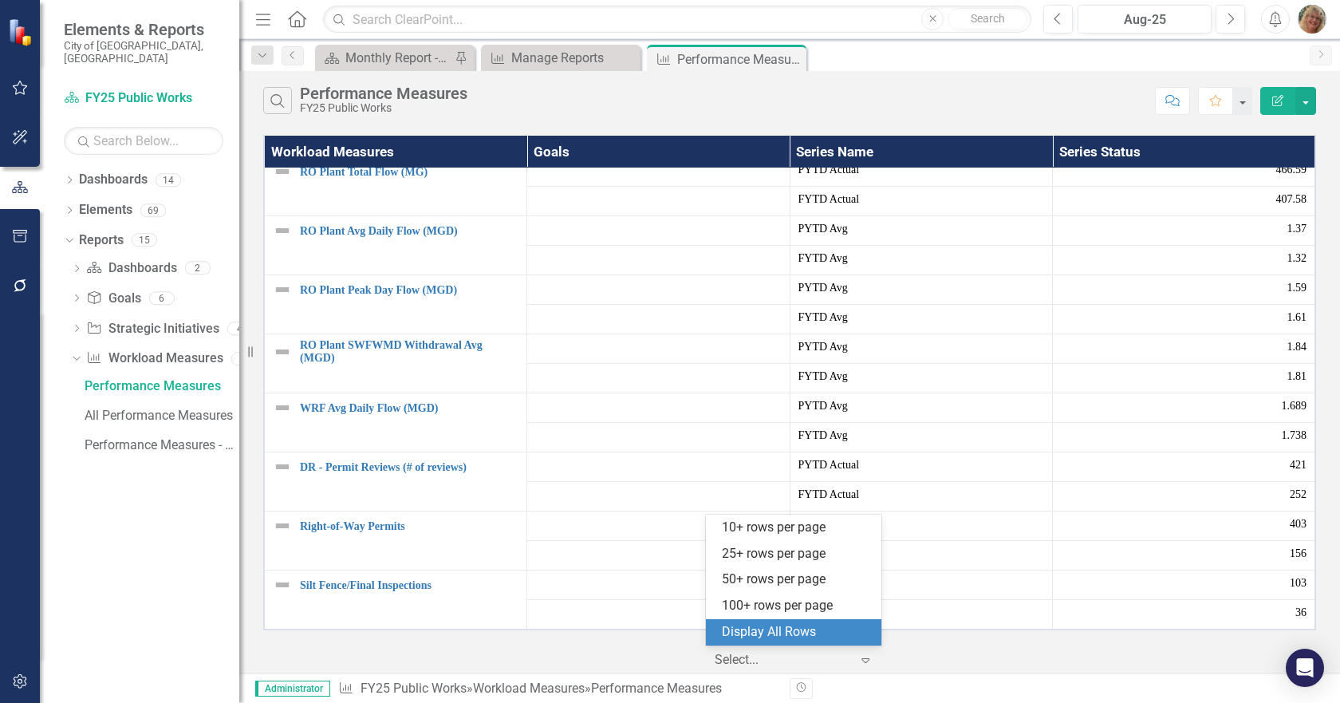 This screenshot has width=1340, height=703. Describe the element at coordinates (162, 298) in the screenshot. I see `div: 6` at that location.